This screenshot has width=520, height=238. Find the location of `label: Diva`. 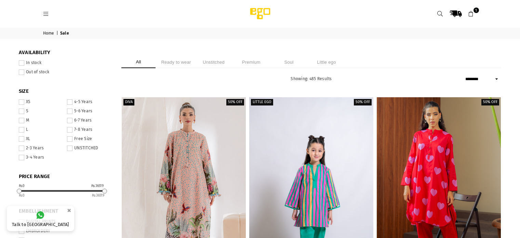

label: Diva is located at coordinates (129, 102).